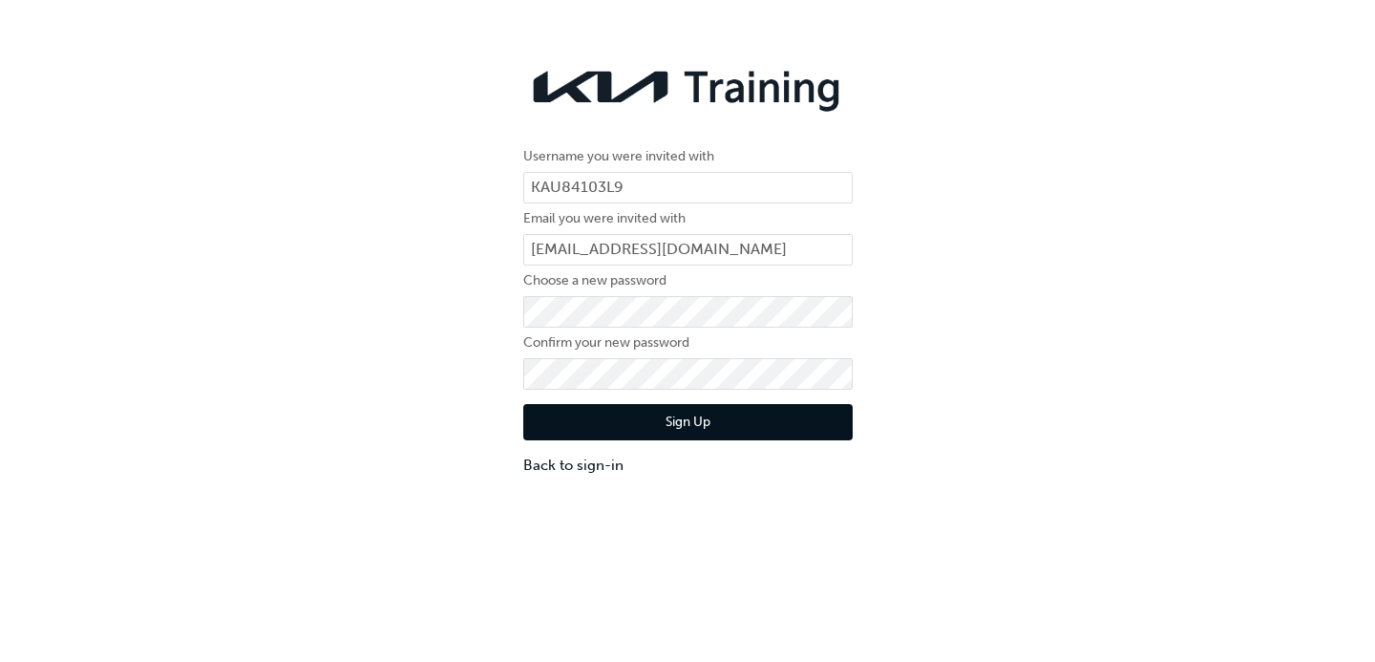 This screenshot has height=662, width=1375. What do you see at coordinates (687, 87) in the screenshot?
I see `img: kia-training` at bounding box center [687, 87].